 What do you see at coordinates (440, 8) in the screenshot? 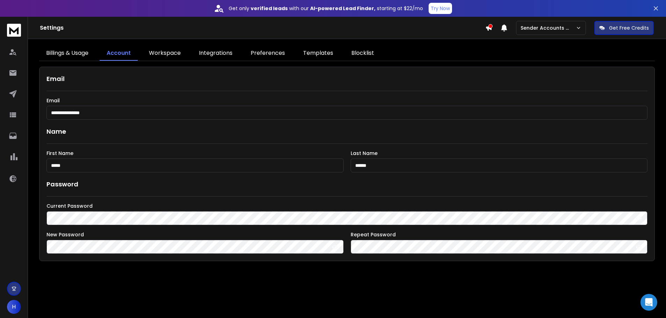
I see `button: Try Now` at bounding box center [440, 8].